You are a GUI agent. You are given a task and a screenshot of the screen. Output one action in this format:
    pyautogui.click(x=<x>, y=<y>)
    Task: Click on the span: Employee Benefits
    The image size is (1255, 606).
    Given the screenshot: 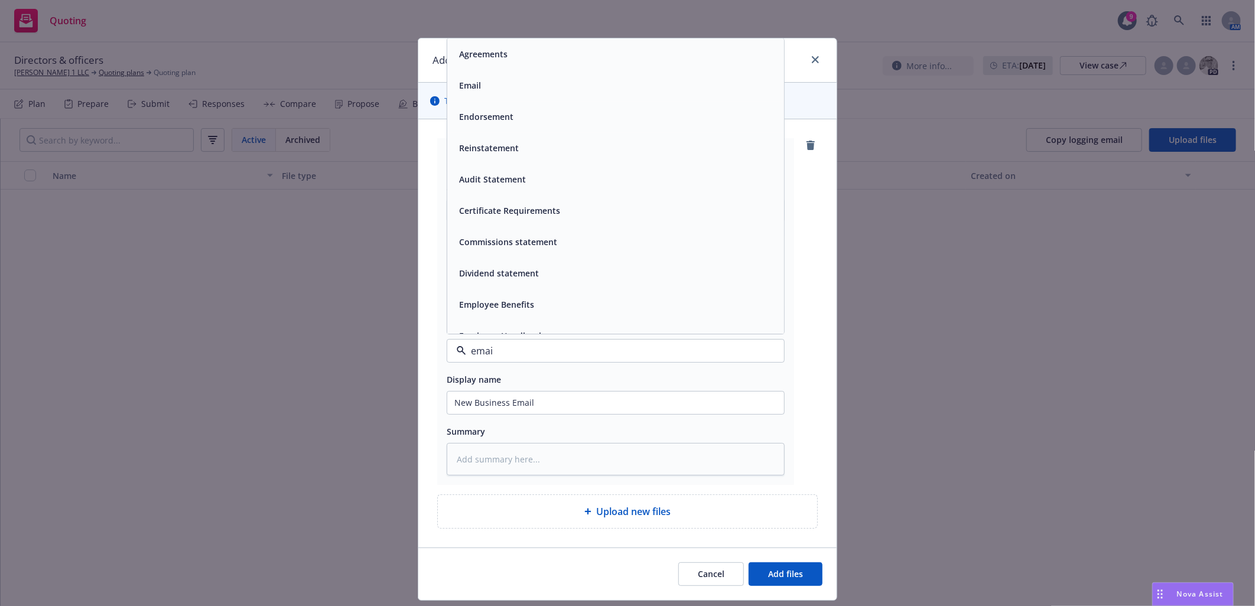 What is the action you would take?
    pyautogui.click(x=496, y=304)
    